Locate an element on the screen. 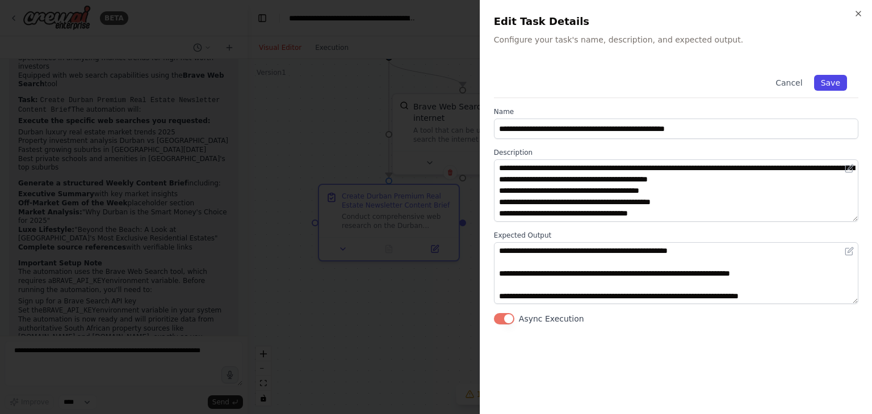 Image resolution: width=872 pixels, height=414 pixels. label: Async Execution is located at coordinates (551, 319).